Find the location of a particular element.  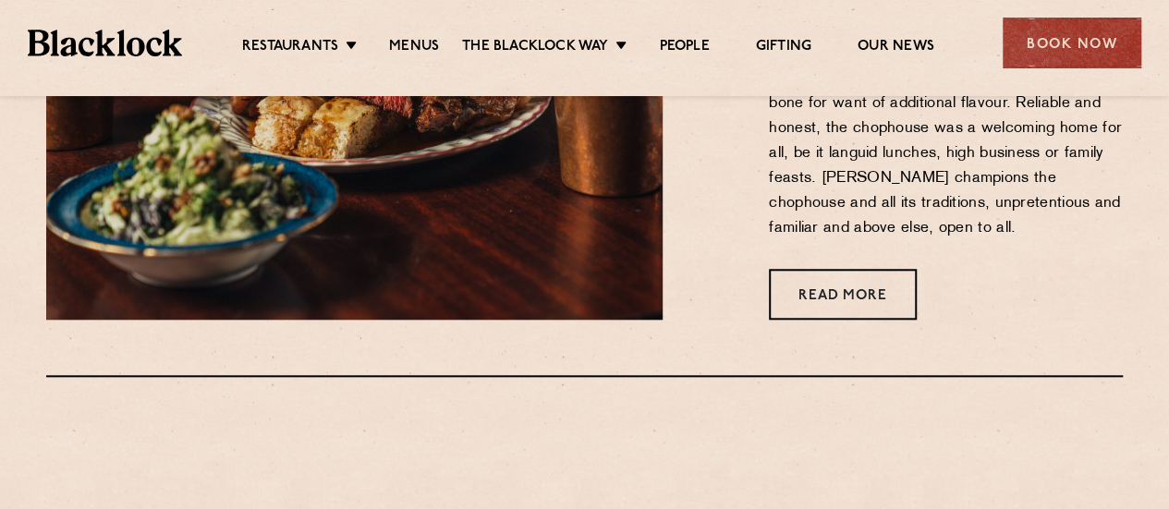

p: Established in the 1690s, chophouses became the beating heart of towns and cities up and down the... is located at coordinates (945, 128).